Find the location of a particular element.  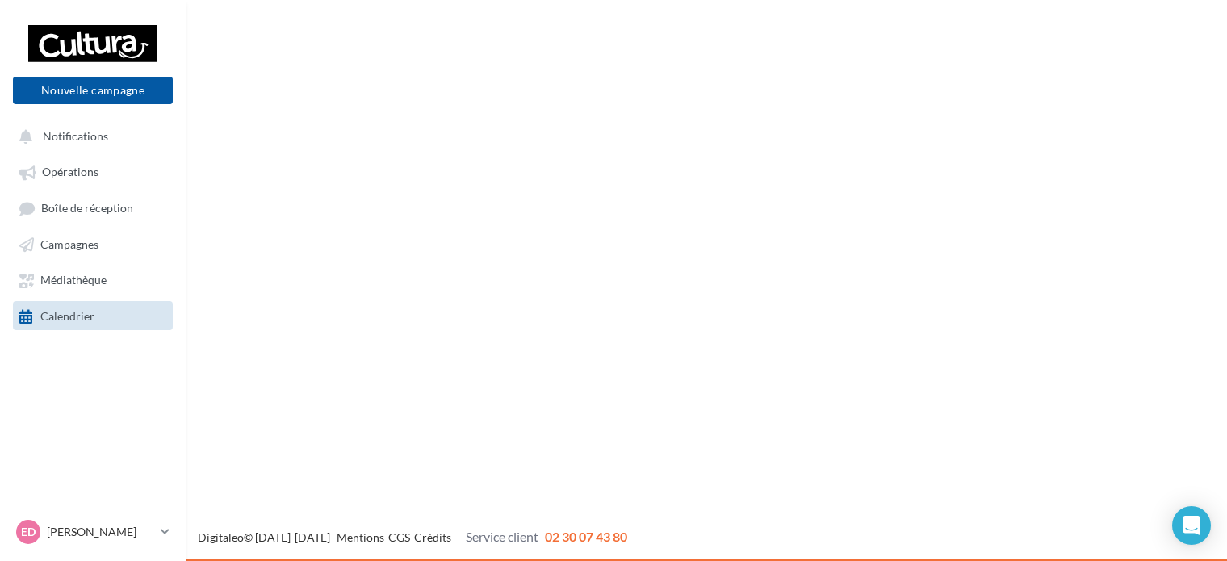

span: Service client is located at coordinates (502, 536).